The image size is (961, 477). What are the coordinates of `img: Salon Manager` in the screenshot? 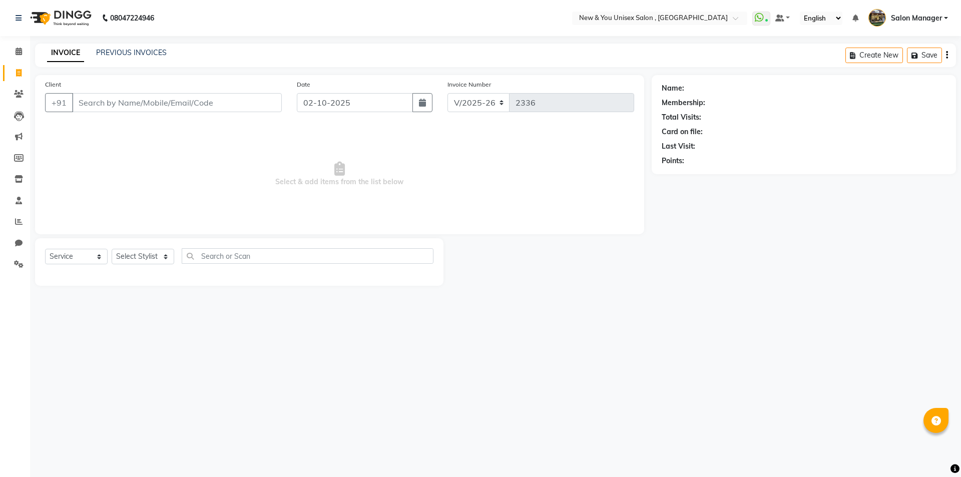 It's located at (877, 18).